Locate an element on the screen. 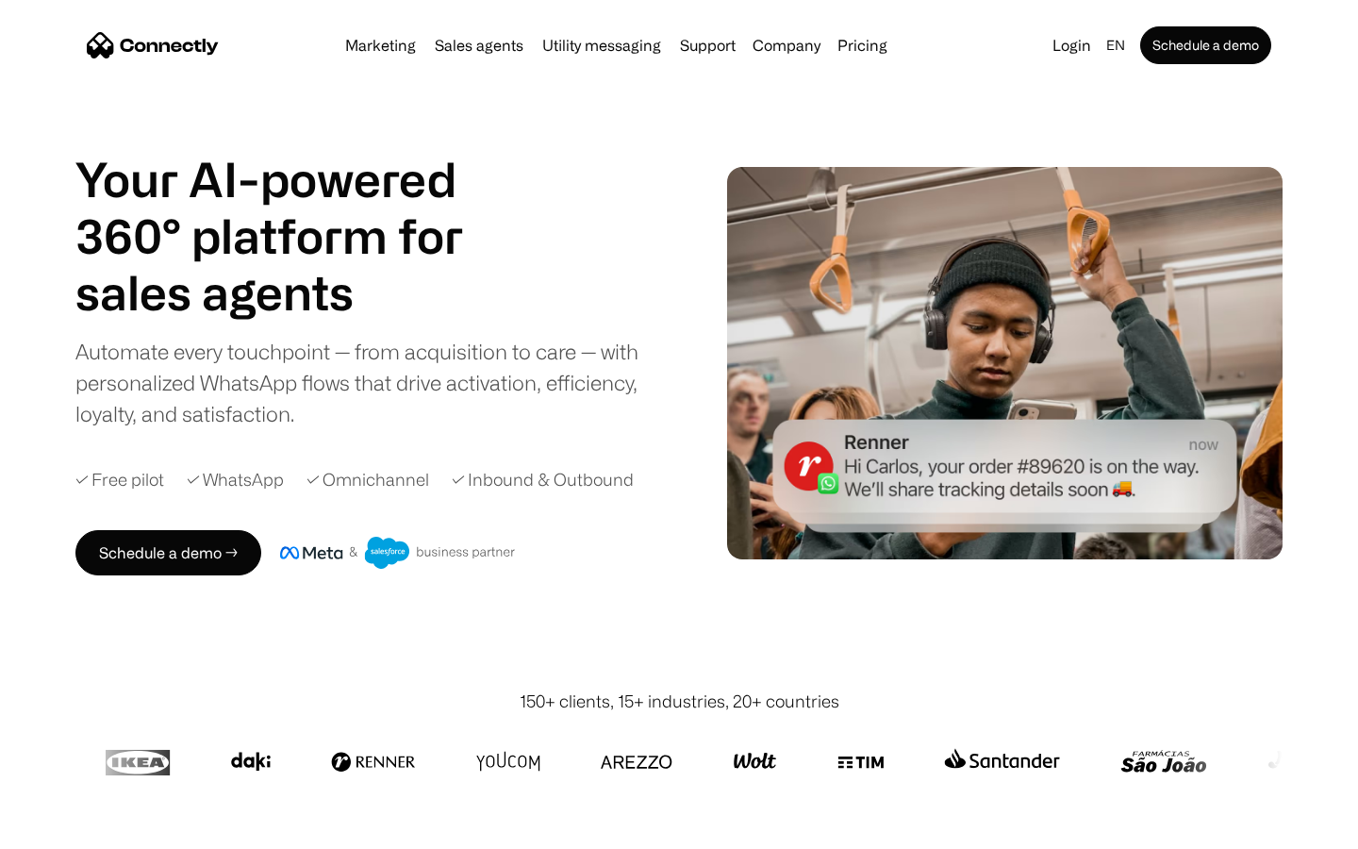 Image resolution: width=1358 pixels, height=849 pixels. h1: sales agents is located at coordinates (292, 292).